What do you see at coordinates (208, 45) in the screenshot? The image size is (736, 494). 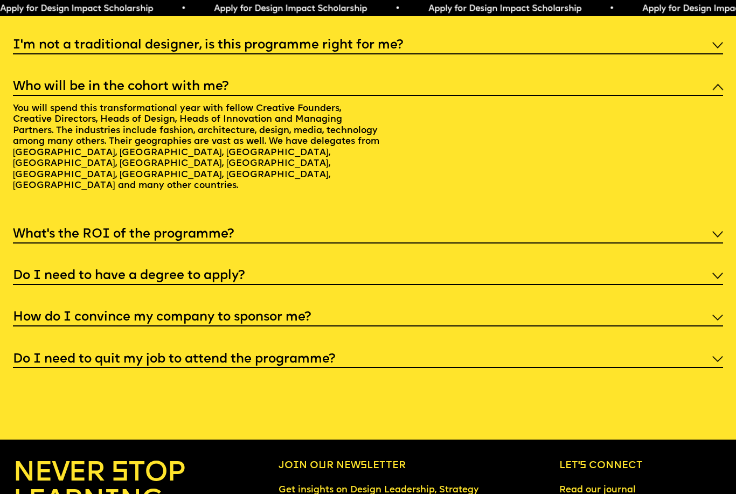 I see `h5: I'm not a traditional designer, is this programme right for me?` at bounding box center [208, 45].